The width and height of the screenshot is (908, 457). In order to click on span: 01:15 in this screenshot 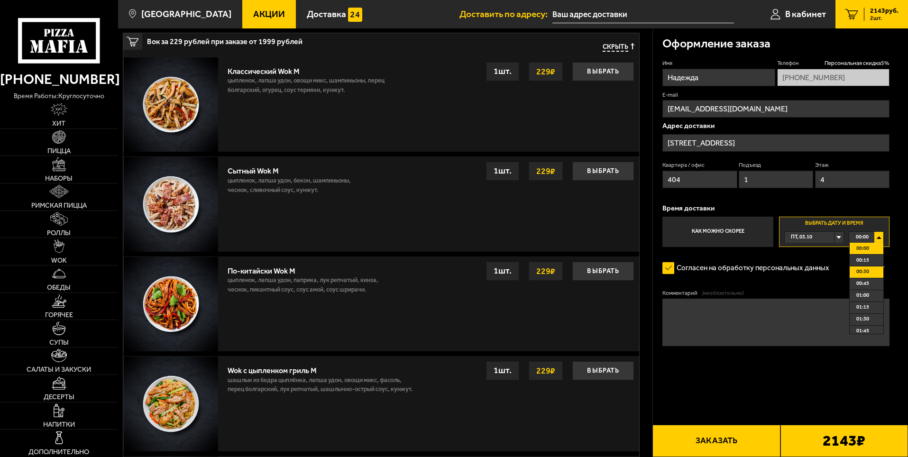, I will do `click(863, 307)`.